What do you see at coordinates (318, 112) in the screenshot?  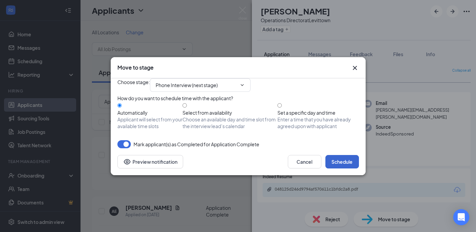 I see `div: Set a specific day and time` at bounding box center [318, 112].